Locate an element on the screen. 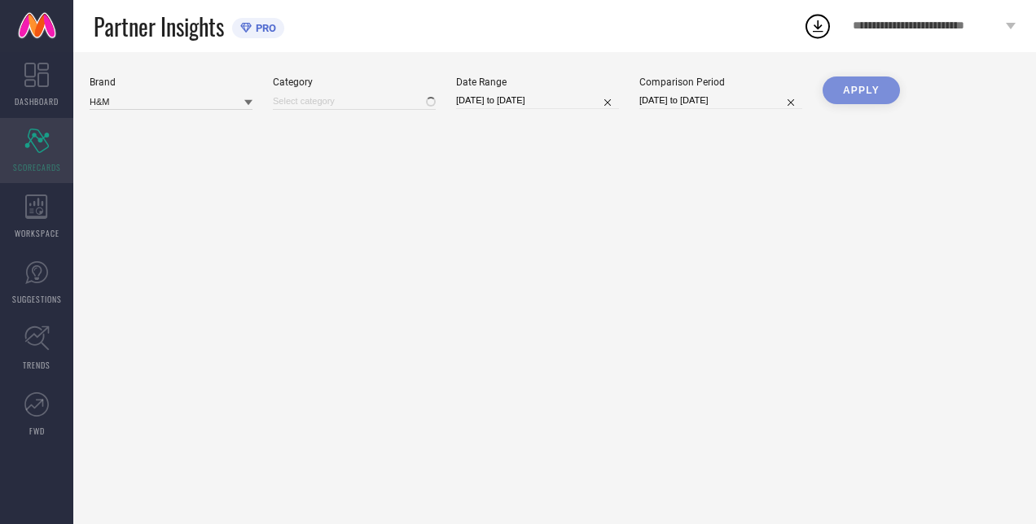 Image resolution: width=1036 pixels, height=524 pixels. div: Brand is located at coordinates (171, 82).